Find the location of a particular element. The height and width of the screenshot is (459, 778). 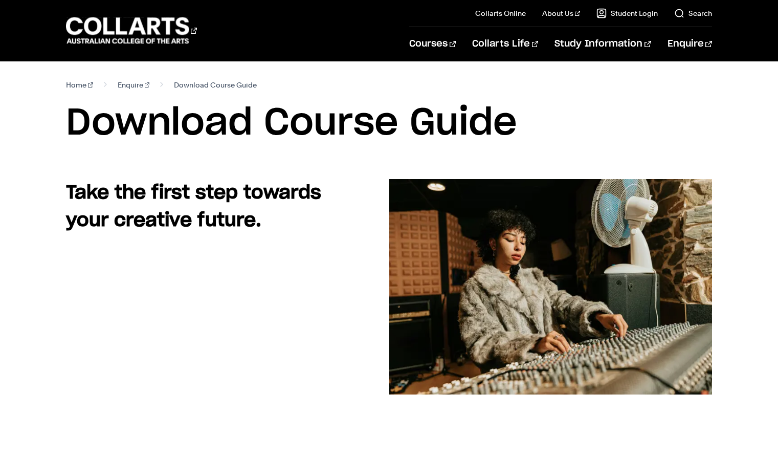

span: Download Course Guide is located at coordinates (215, 85).